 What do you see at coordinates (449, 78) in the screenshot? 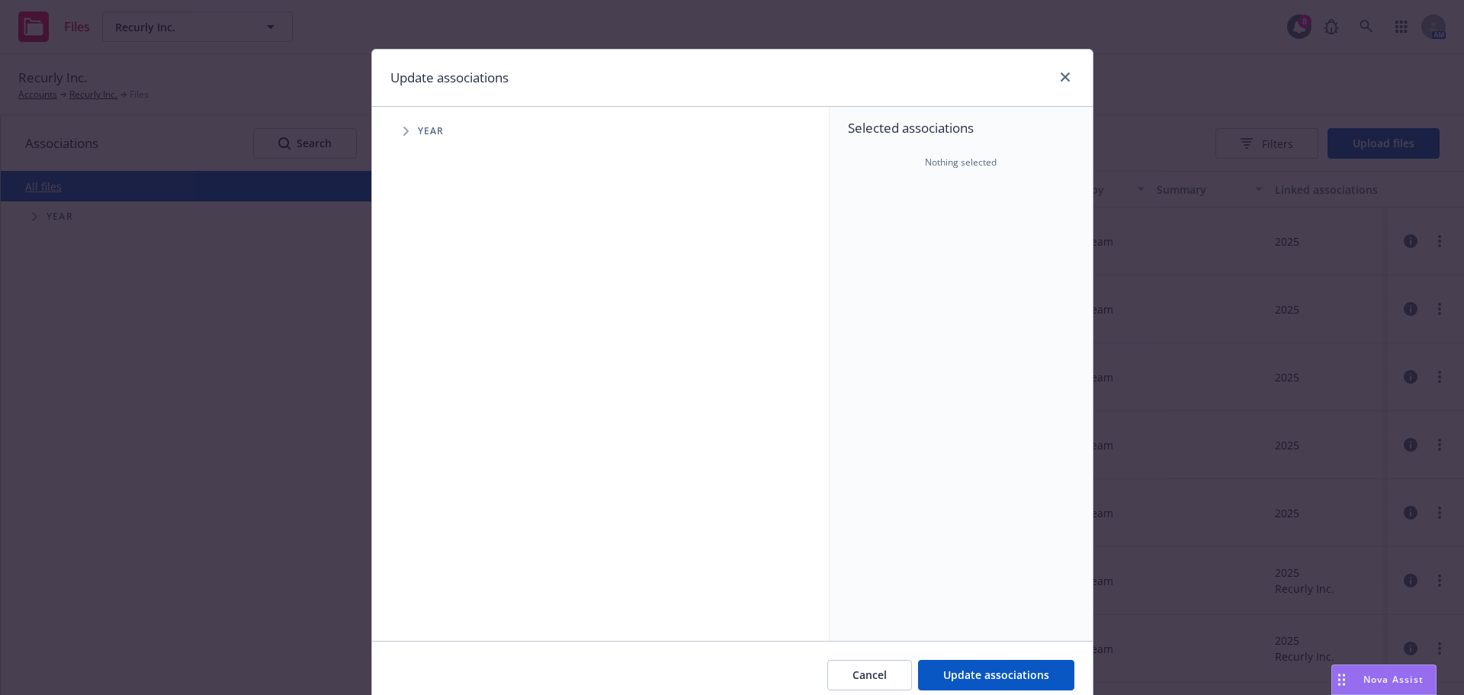
I see `h1: Update associations` at bounding box center [449, 78].